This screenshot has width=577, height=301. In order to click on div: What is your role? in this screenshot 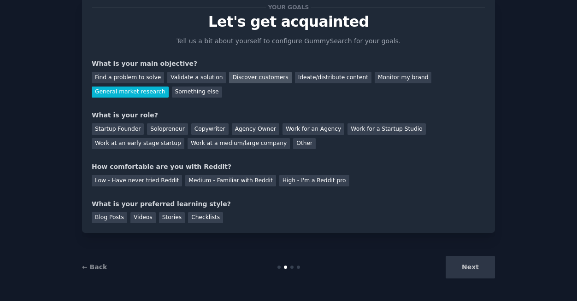, I will do `click(288, 115)`.